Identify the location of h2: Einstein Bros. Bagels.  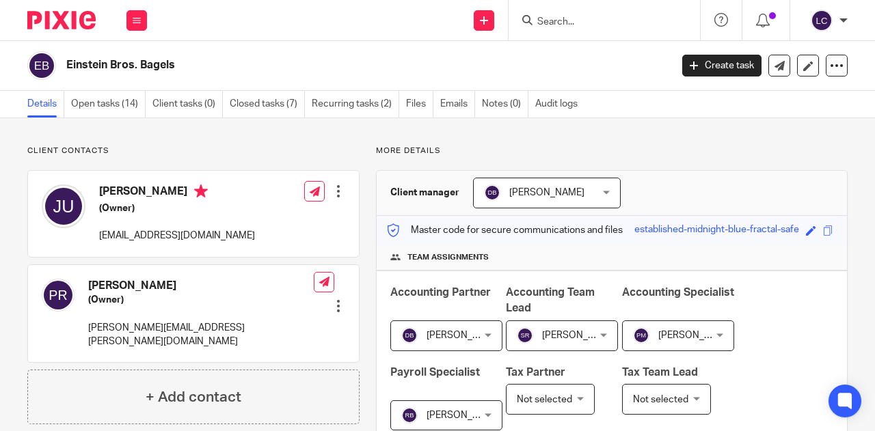
(304, 65).